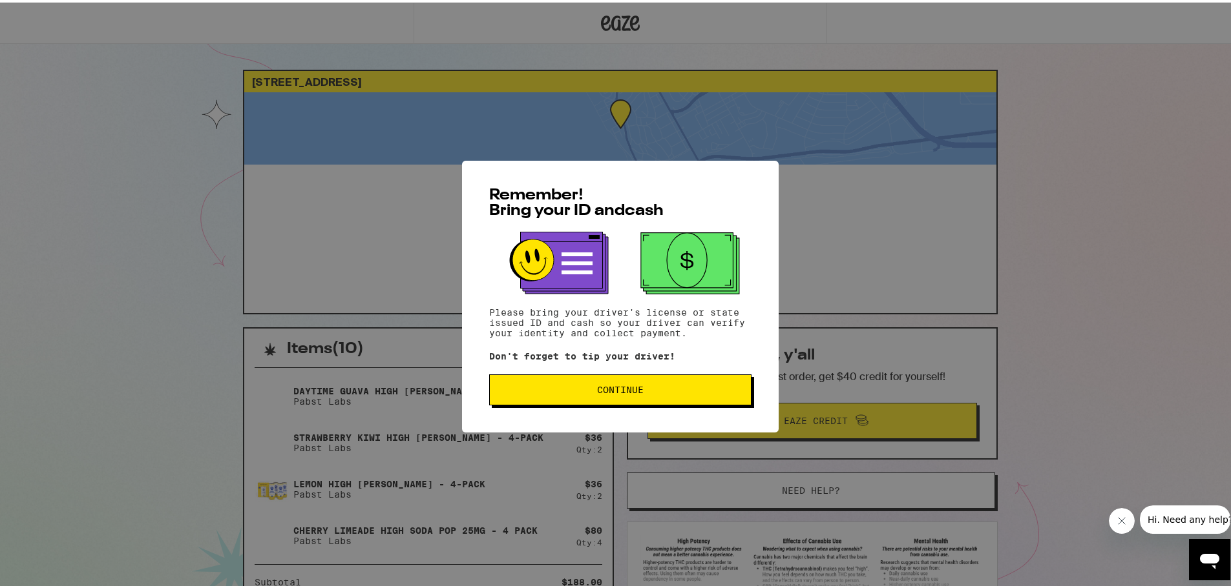  I want to click on span: Hi. Need any help?, so click(50, 14).